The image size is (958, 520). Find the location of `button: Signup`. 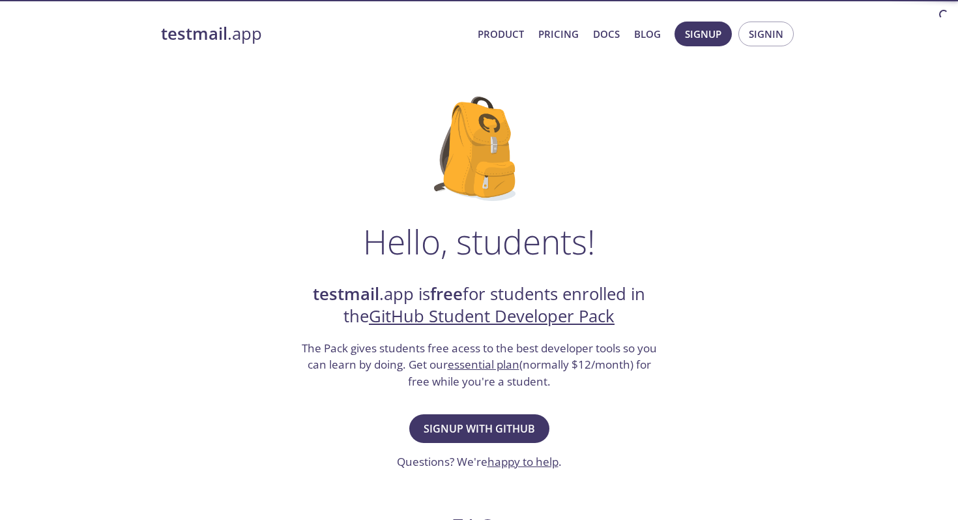

button: Signup is located at coordinates (703, 34).